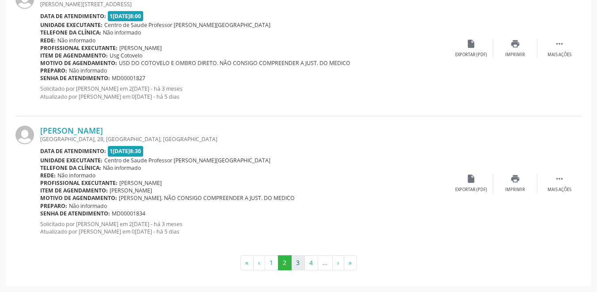 Image resolution: width=597 pixels, height=292 pixels. What do you see at coordinates (338, 262) in the screenshot?
I see `button: Go to next page` at bounding box center [338, 262].